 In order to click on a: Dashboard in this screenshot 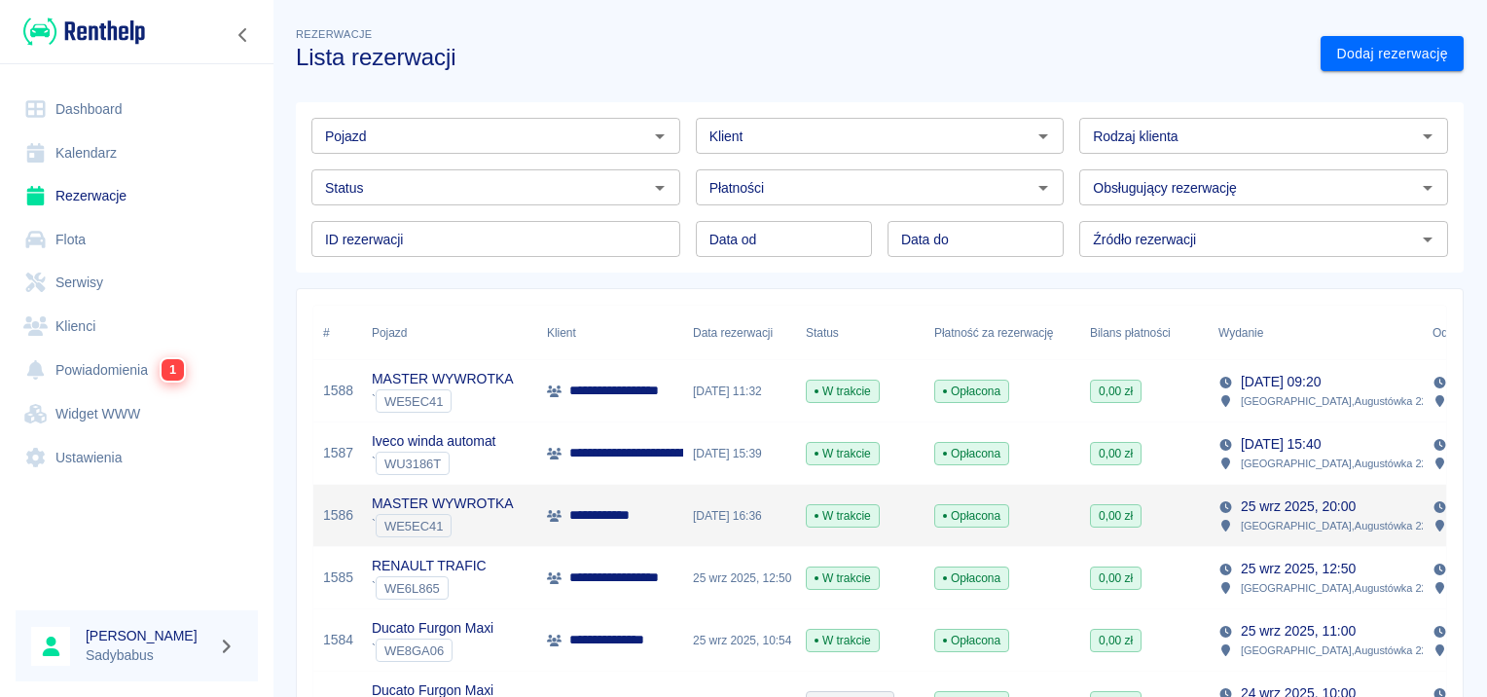, I will do `click(136, 109)`.